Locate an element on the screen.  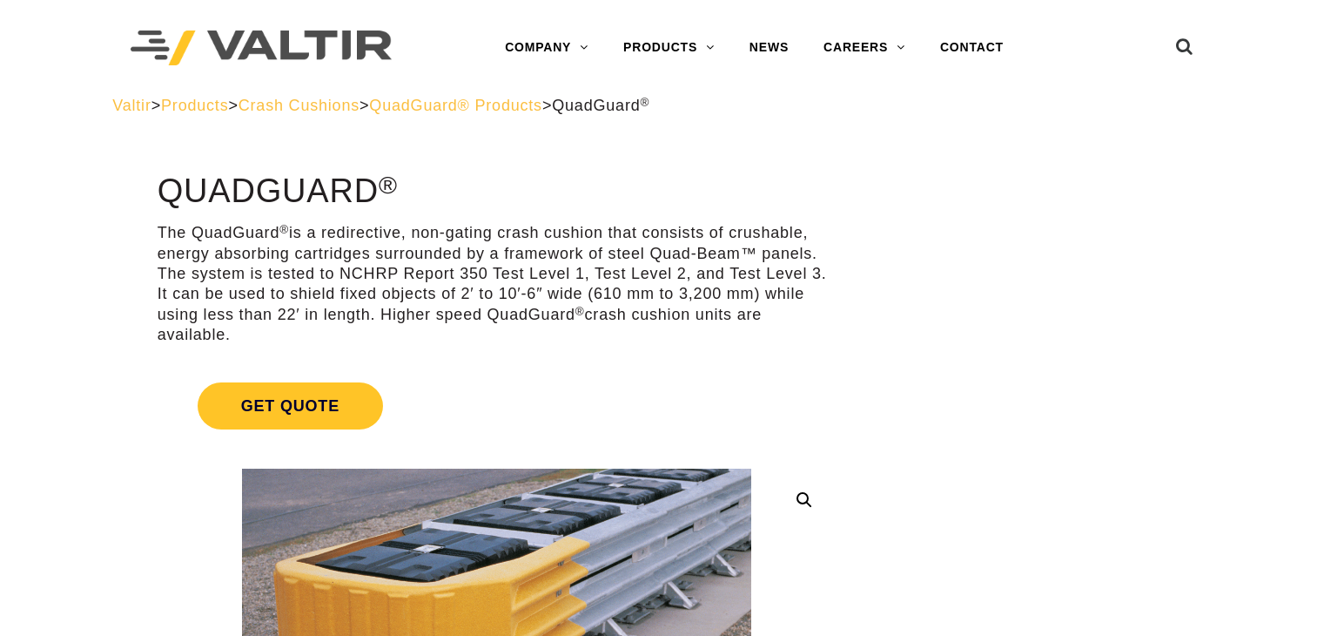
span: QuadGuard® Products is located at coordinates (455, 105).